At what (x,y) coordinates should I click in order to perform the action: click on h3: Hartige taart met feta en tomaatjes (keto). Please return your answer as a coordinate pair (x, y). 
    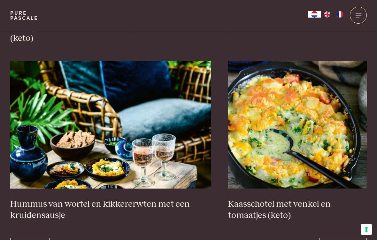
    Looking at the image, I should click on (80, 33).